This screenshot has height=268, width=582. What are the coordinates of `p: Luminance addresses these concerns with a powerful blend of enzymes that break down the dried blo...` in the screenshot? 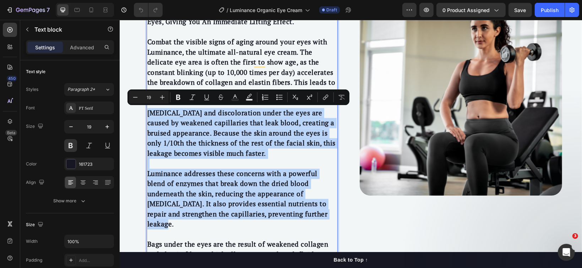 It's located at (123, 174).